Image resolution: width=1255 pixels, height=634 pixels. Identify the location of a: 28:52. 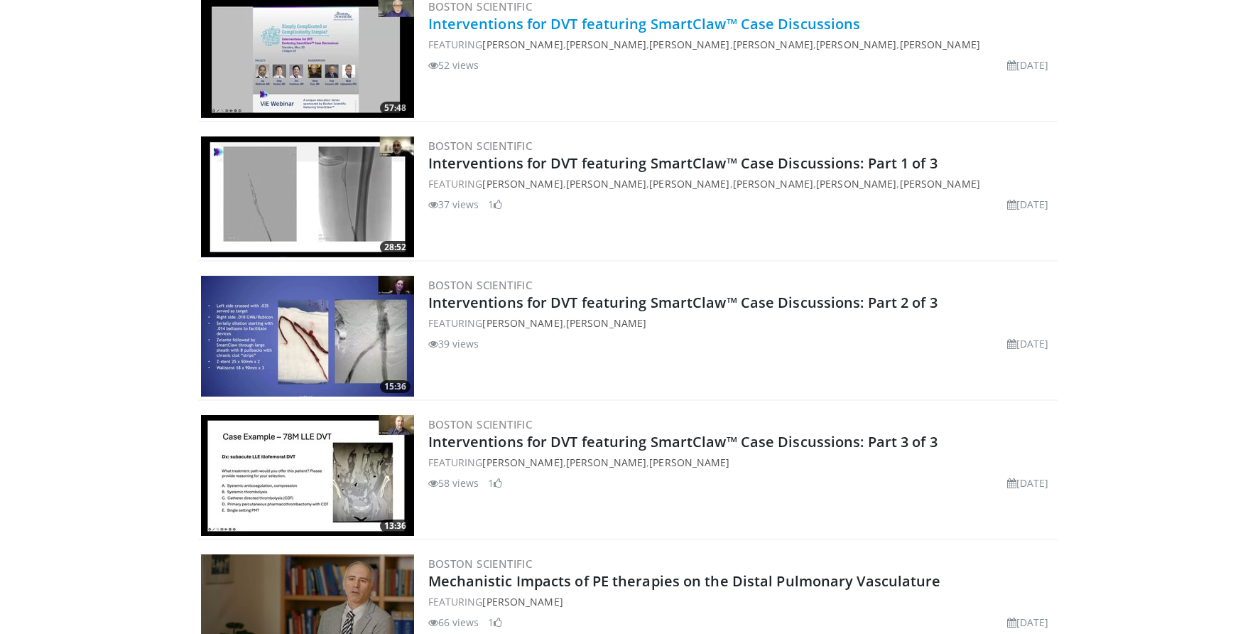
(308, 197).